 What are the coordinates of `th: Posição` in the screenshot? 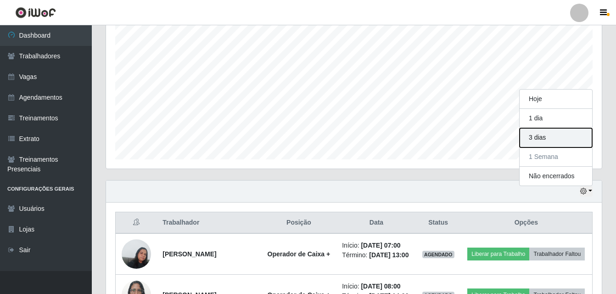 It's located at (299, 223).